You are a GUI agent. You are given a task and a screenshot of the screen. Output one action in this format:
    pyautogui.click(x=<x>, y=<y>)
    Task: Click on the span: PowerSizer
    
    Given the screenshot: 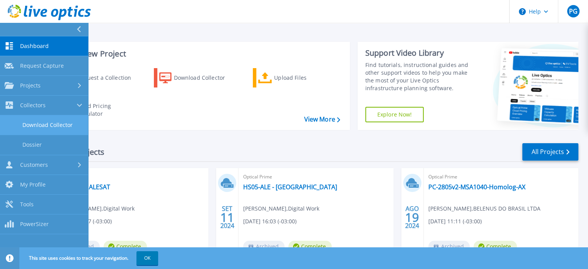 What is the action you would take?
    pyautogui.click(x=34, y=224)
    